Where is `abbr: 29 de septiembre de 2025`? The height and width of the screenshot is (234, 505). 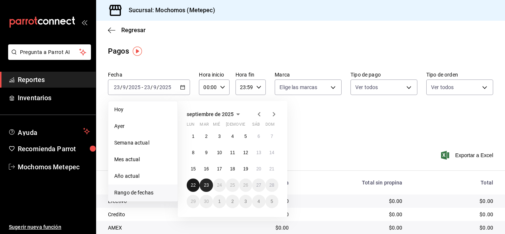
abbr: 29 de septiembre de 2025 is located at coordinates (193, 202).